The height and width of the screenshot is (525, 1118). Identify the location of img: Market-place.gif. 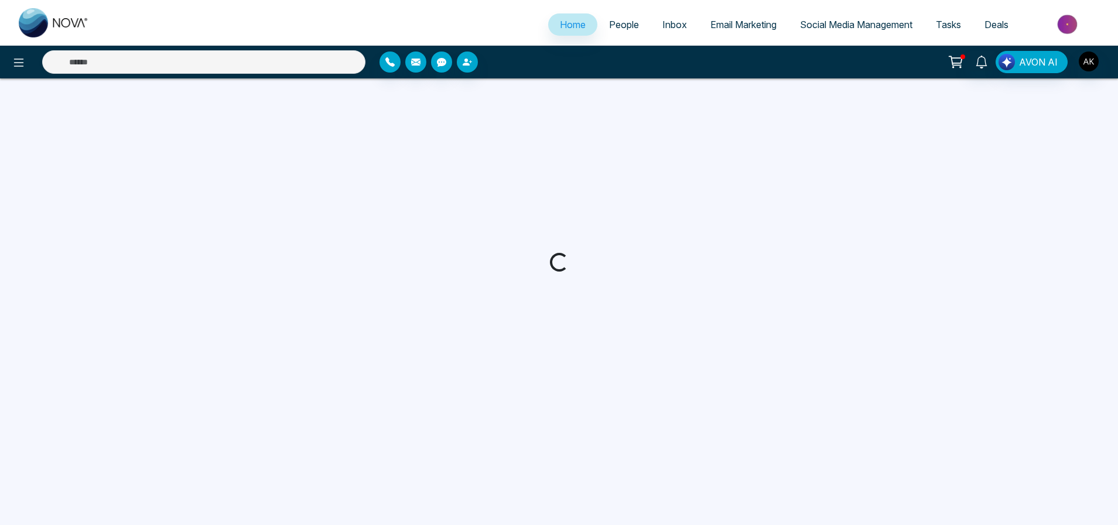
(1068, 24).